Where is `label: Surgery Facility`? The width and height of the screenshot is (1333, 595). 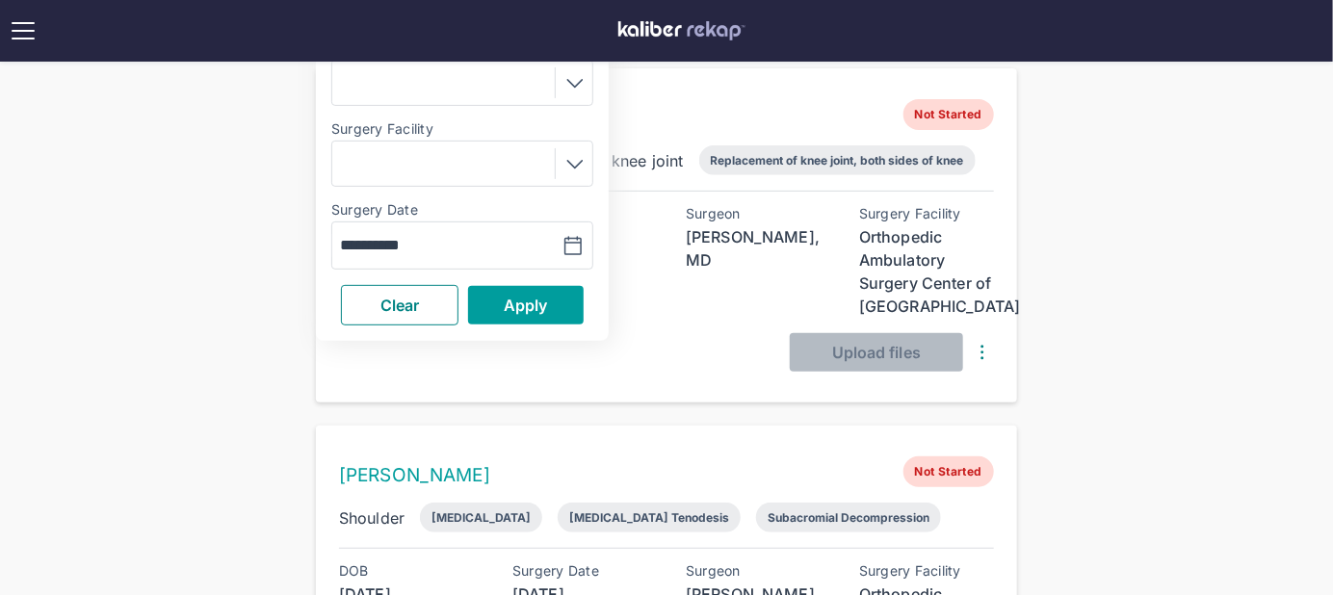 label: Surgery Facility is located at coordinates (462, 129).